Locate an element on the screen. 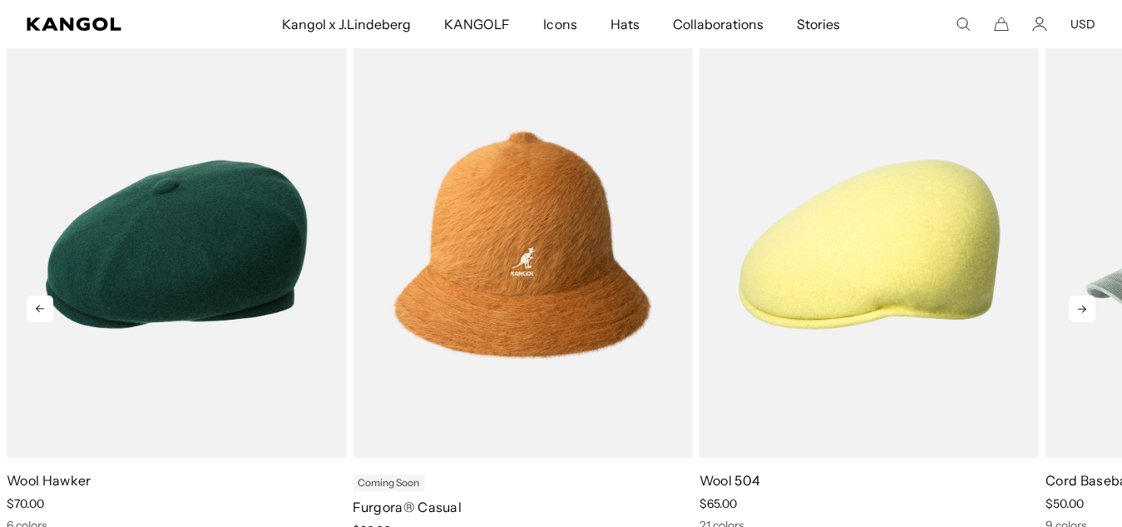 This screenshot has height=527, width=1122. summary: Search here is located at coordinates (964, 24).